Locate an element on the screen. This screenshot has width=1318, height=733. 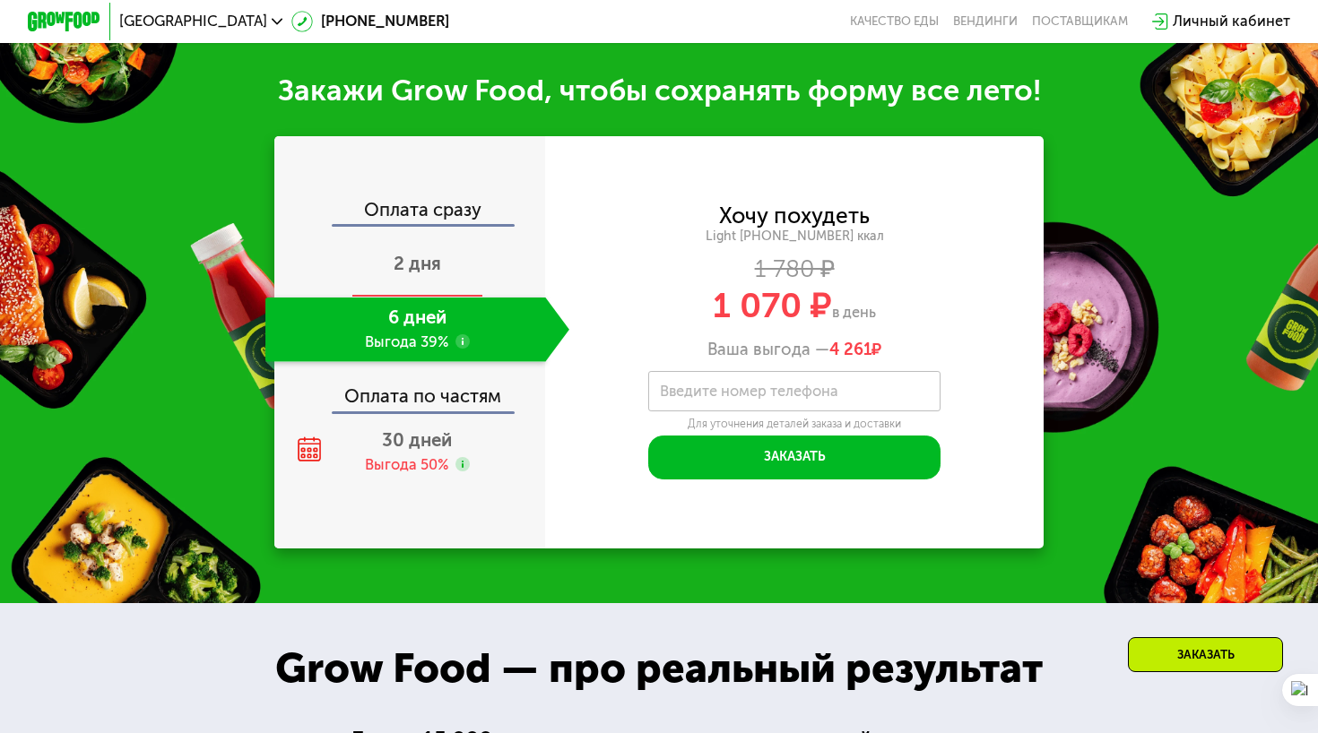
div: 1 780 ₽ is located at coordinates (793, 269).